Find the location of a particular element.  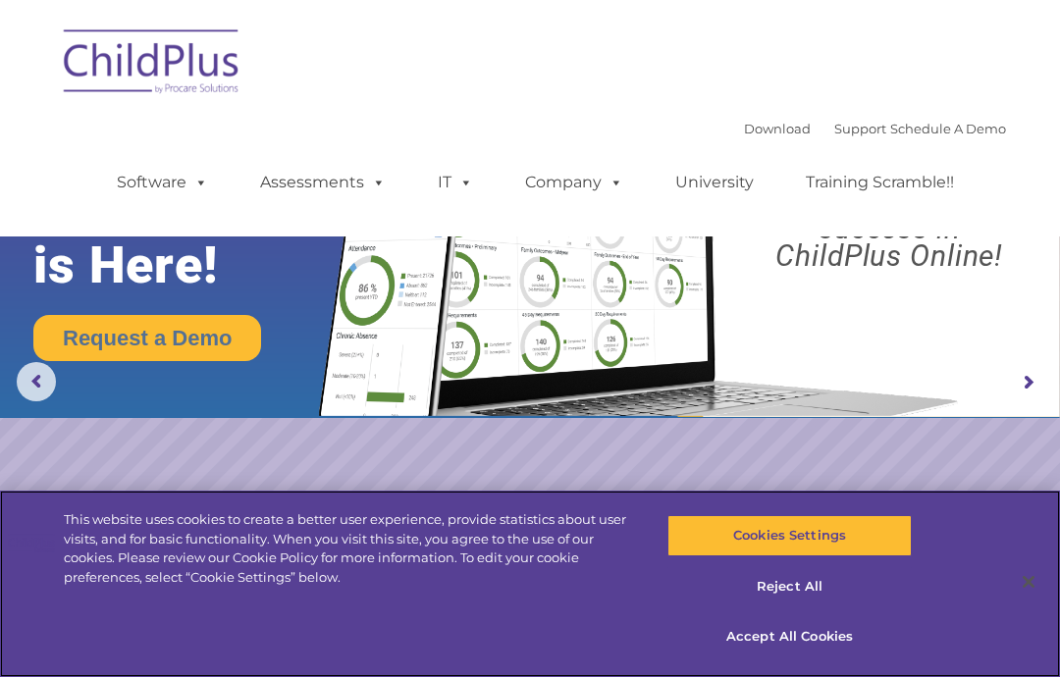

button: Reject All is located at coordinates (789, 587).